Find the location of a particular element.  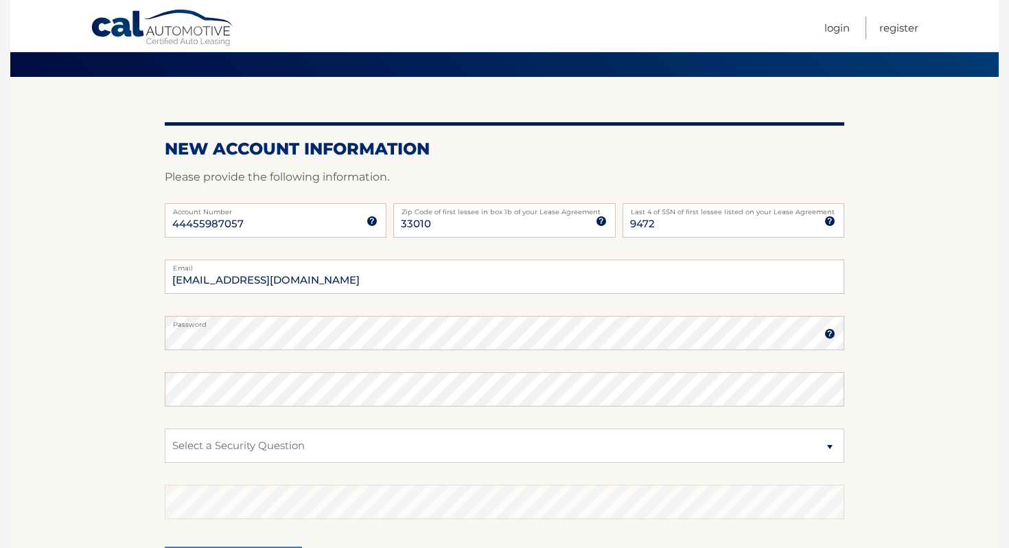

h2: New Account Information is located at coordinates (505, 149).